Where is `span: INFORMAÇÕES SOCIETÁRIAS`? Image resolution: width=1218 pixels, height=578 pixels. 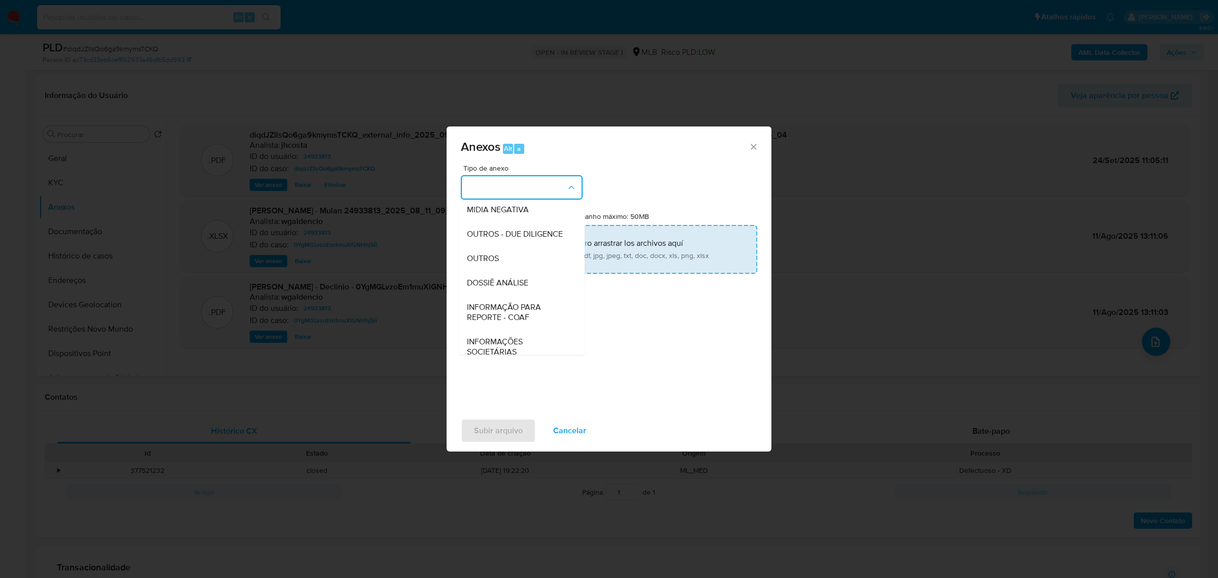 span: INFORMAÇÕES SOCIETÁRIAS is located at coordinates (519, 346).